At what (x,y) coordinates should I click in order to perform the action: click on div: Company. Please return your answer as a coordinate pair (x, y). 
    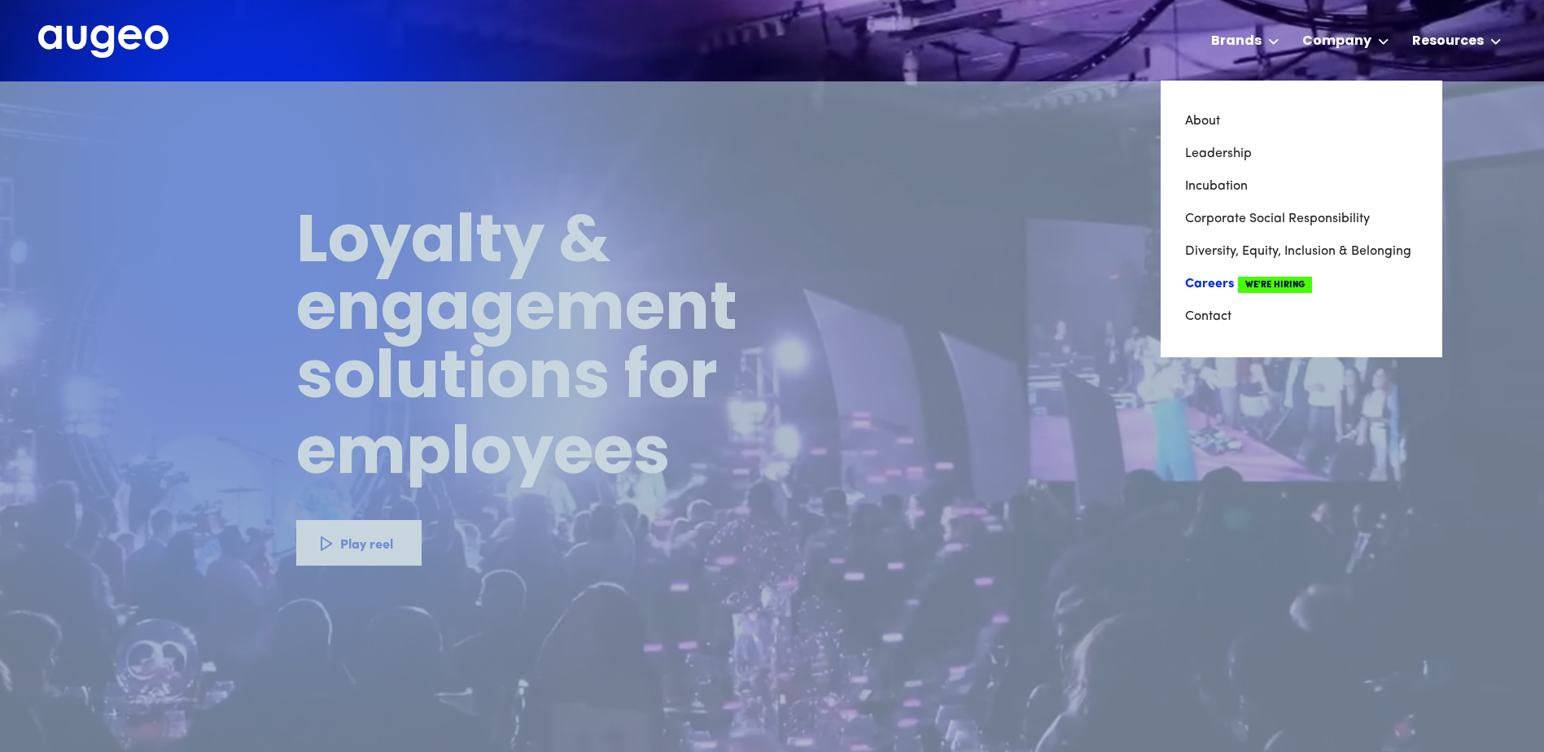
    Looking at the image, I should click on (1337, 42).